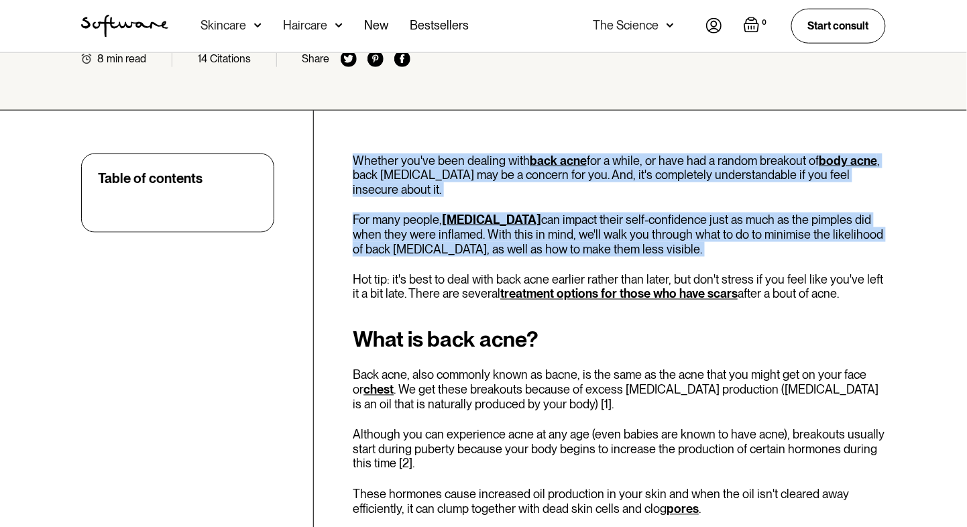  I want to click on img: Software Logo, so click(125, 26).